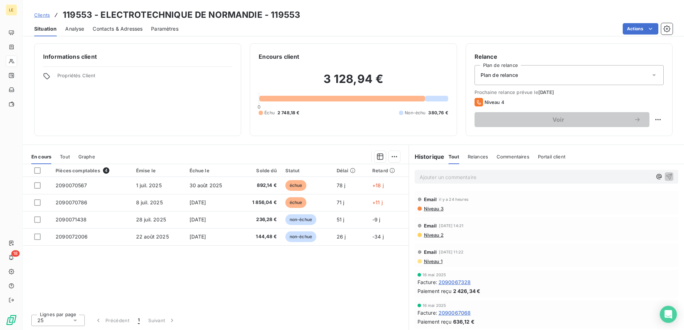 Image resolution: width=684 pixels, height=330 pixels. Describe the element at coordinates (149, 185) in the screenshot. I see `span: 1 juil. 2025` at that location.